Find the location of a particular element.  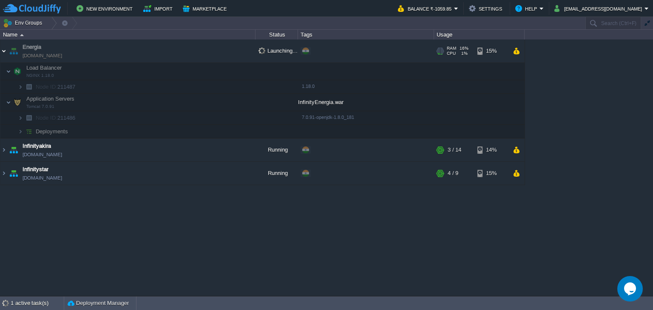

span: Infinitystar is located at coordinates (35, 170).